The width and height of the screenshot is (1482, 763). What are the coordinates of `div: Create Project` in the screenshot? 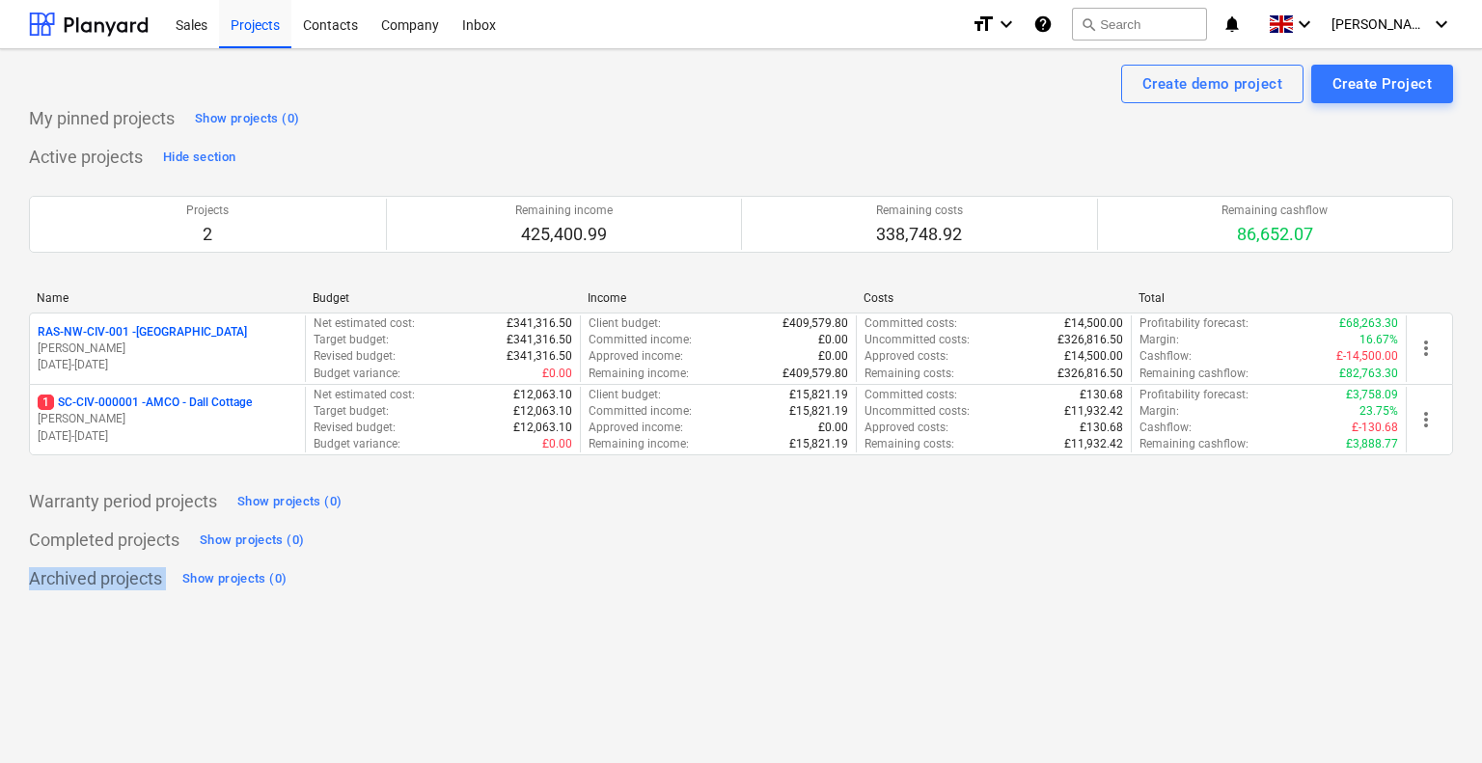 It's located at (1382, 84).